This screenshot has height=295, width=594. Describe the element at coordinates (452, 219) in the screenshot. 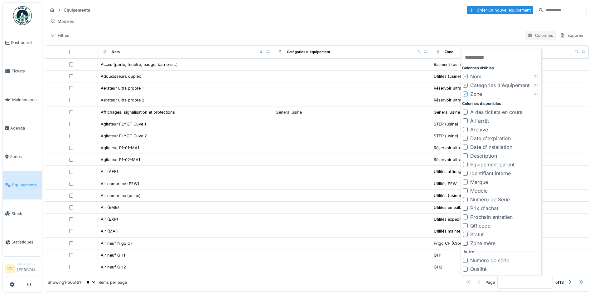

I see `div: Utilités expéditions` at that location.